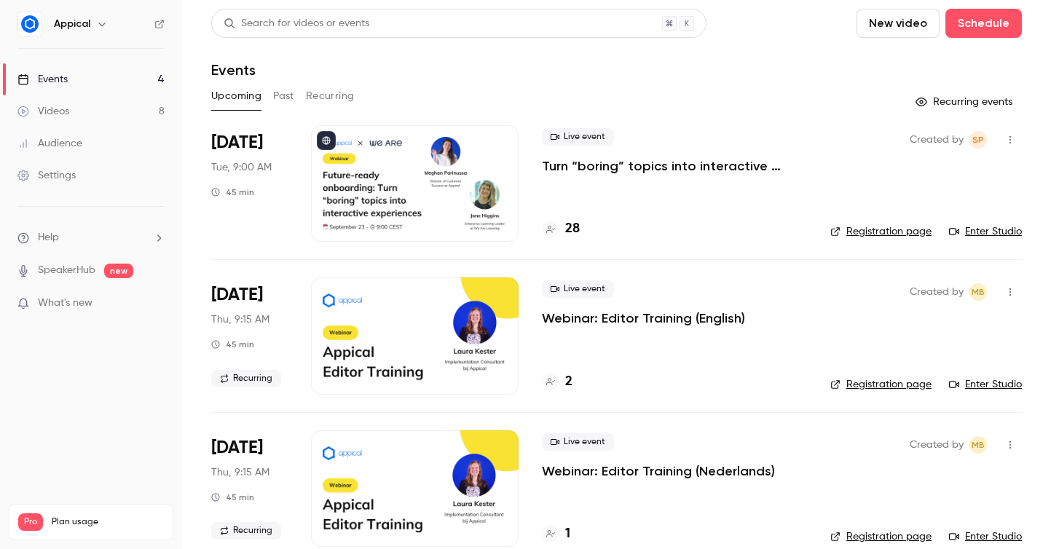 This screenshot has height=549, width=1051. I want to click on span: Plan usage, so click(108, 522).